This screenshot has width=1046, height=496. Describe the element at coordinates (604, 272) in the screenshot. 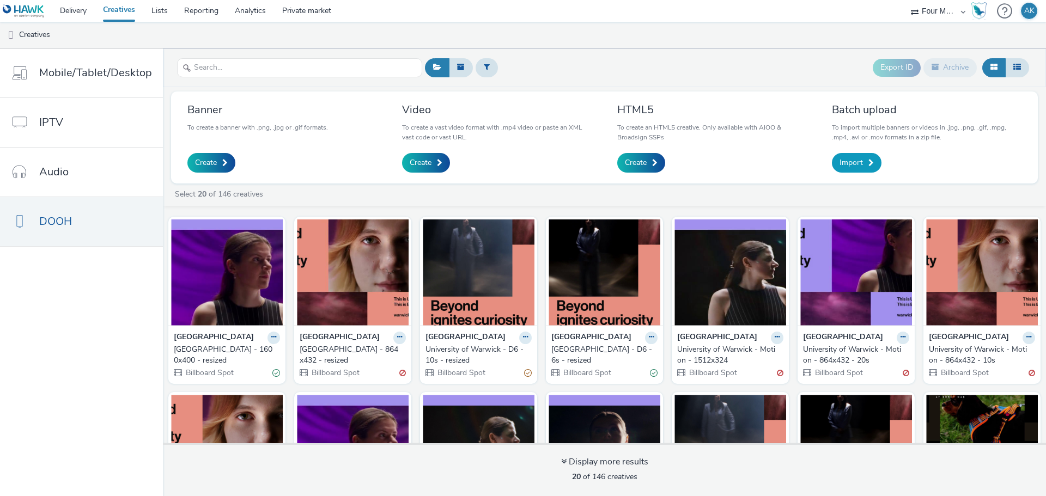

I see `img: University of Warwick - D6 - 6s - resized visual` at that location.